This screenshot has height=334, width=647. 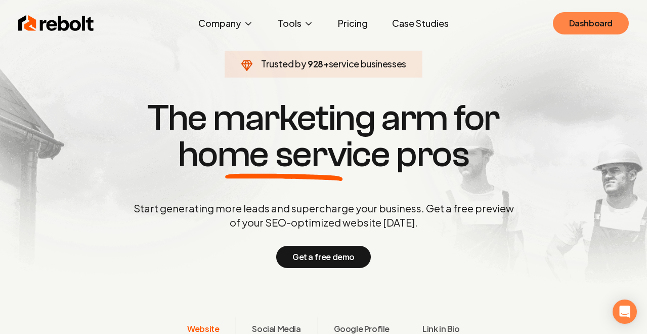 I want to click on a: Pricing, so click(x=353, y=23).